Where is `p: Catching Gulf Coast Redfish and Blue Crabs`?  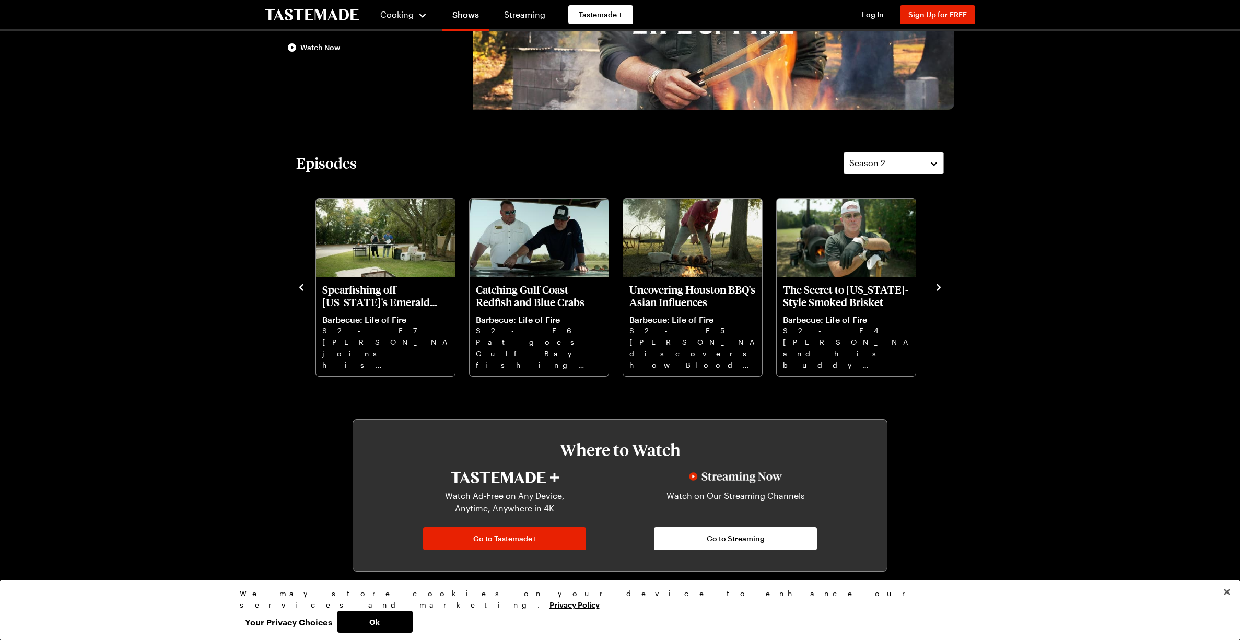
p: Catching Gulf Coast Redfish and Blue Crabs is located at coordinates (539, 296).